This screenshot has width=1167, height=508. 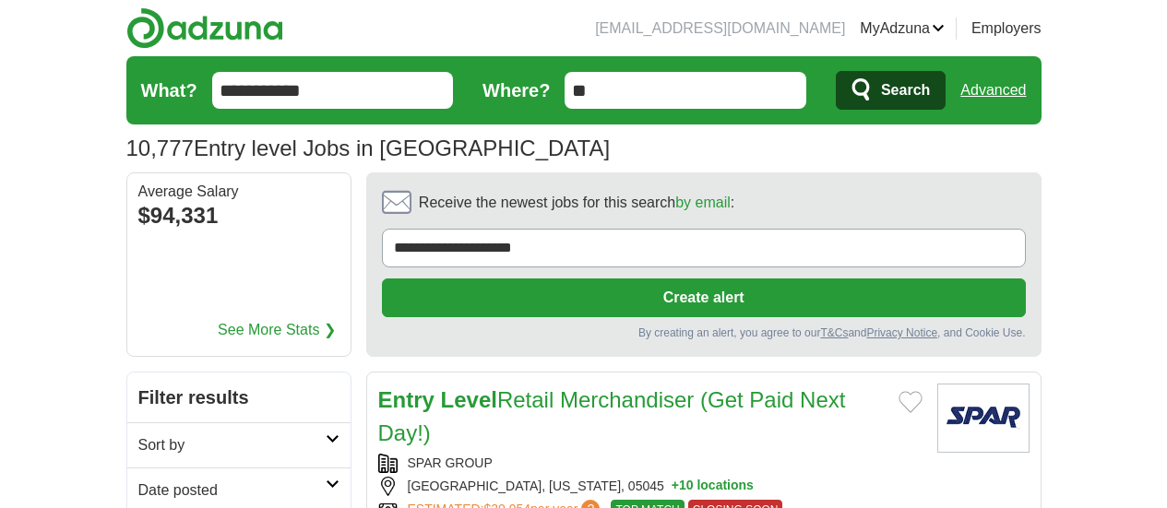 What do you see at coordinates (160, 149) in the screenshot?
I see `span: 10,777` at bounding box center [160, 149].